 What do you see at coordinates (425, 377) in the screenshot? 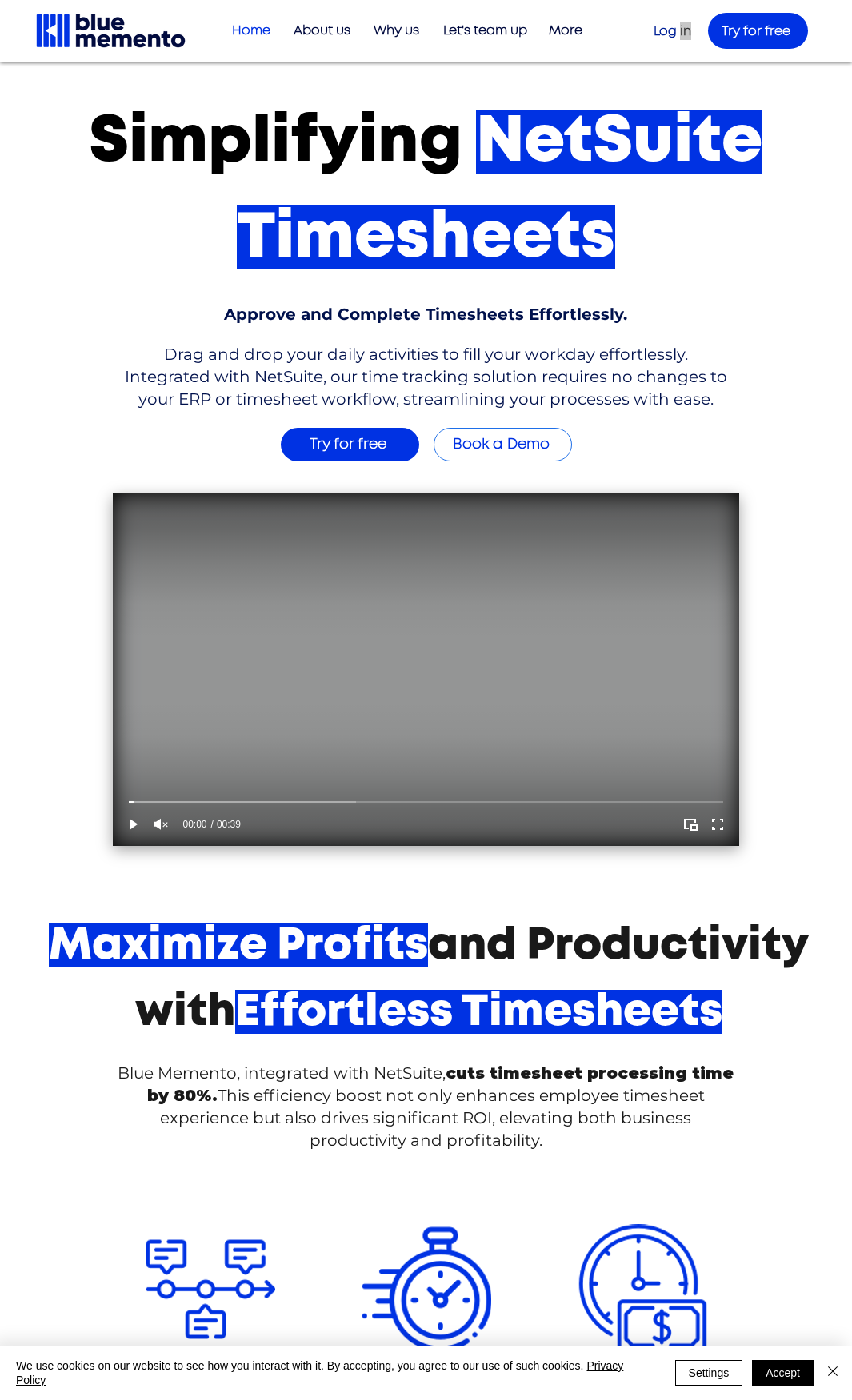
I see `span: Drag and drop your daily activities to fill your workday effortlessly. Integrated with NetSuite, ...` at bounding box center [425, 377].